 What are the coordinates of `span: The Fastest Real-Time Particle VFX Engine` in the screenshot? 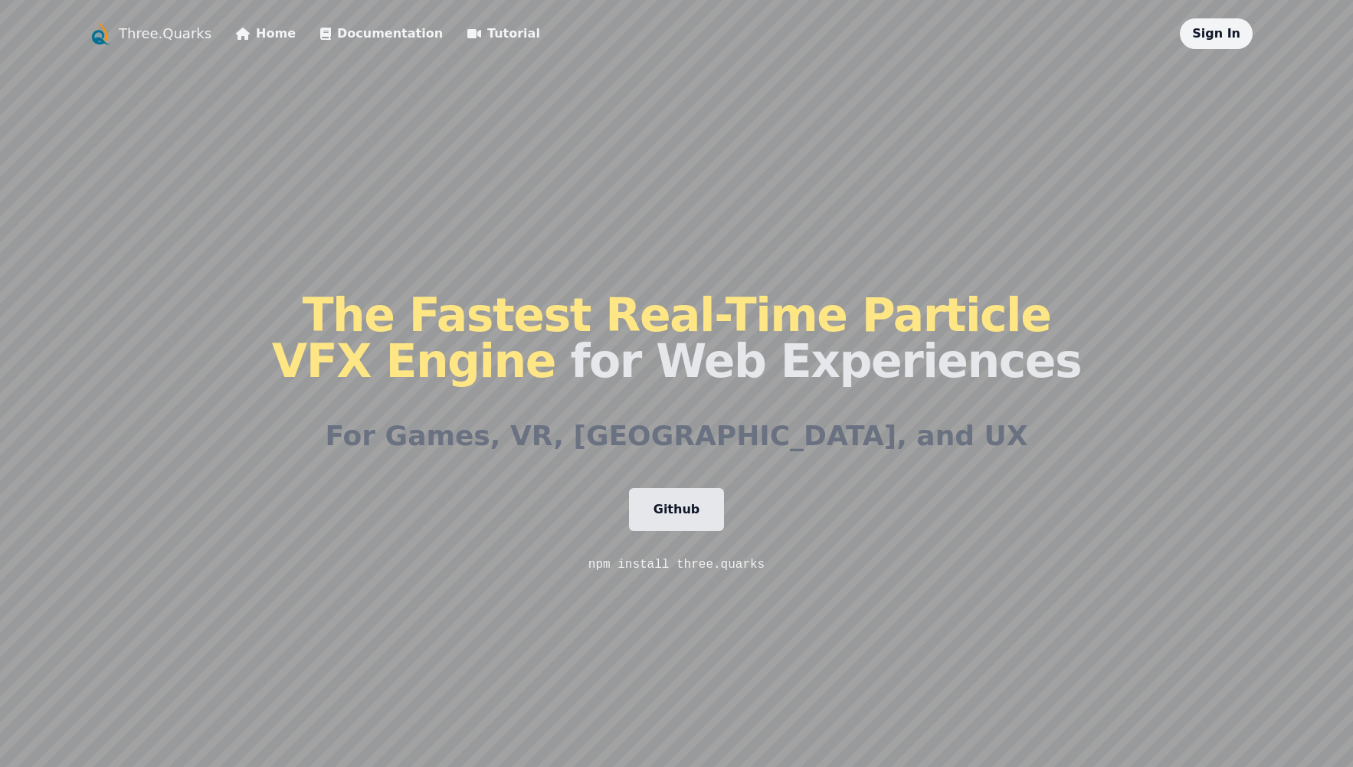 It's located at (661, 338).